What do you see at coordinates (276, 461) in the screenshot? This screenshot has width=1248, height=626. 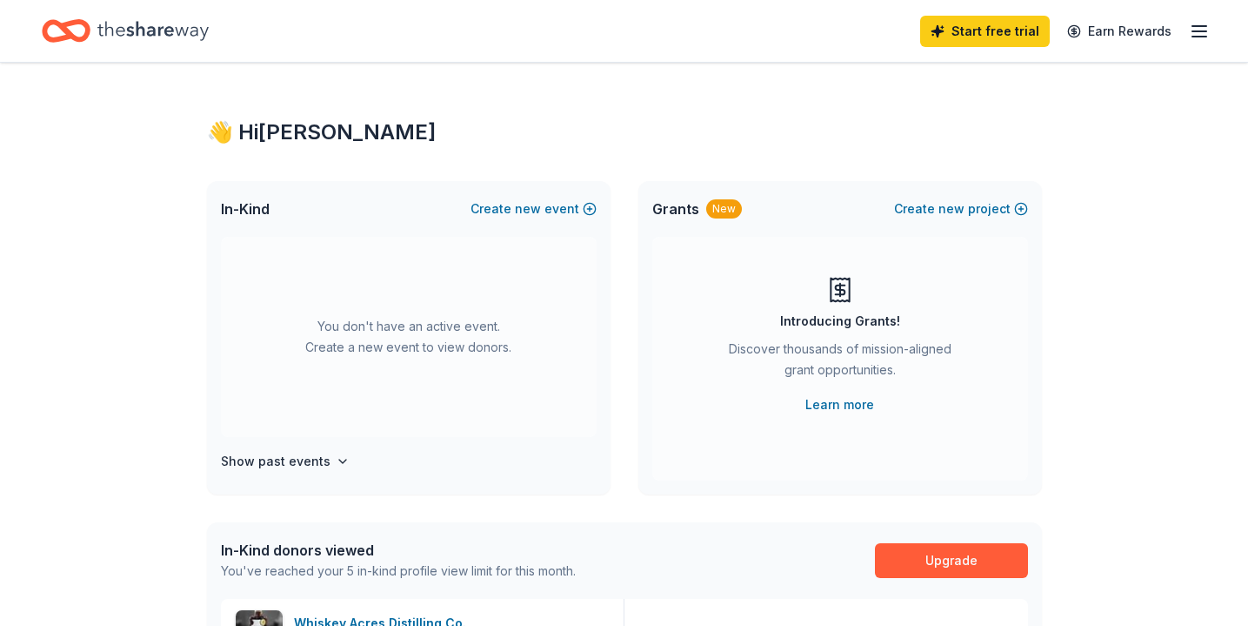 I see `h4: Show past events` at bounding box center [276, 461].